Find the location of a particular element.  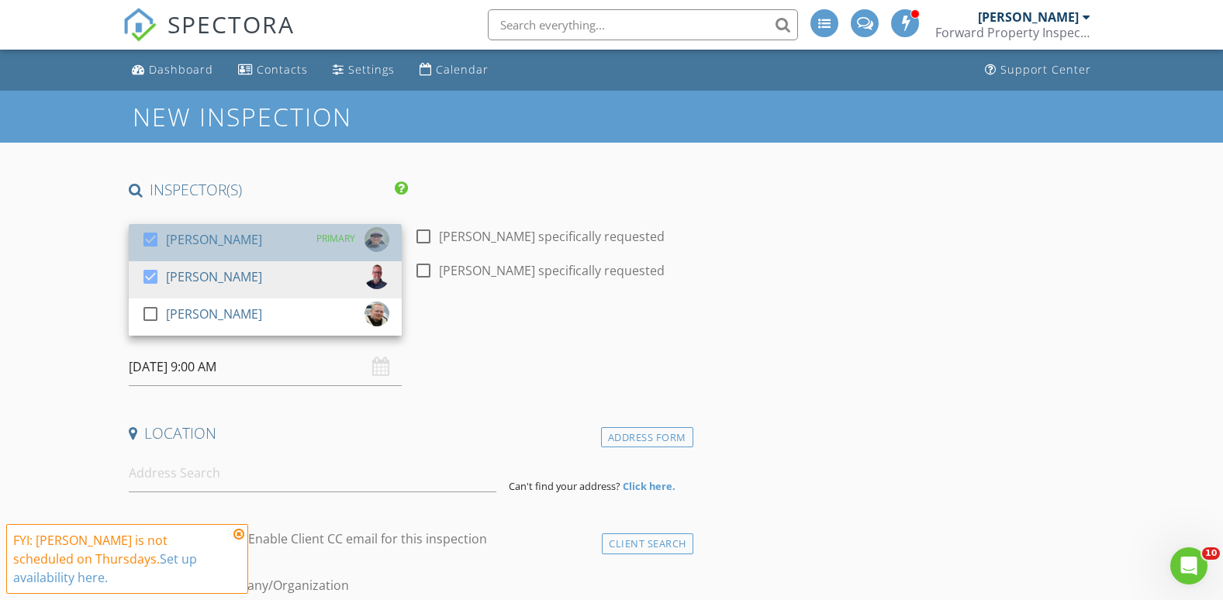

span: SPECTORA is located at coordinates (231, 24).